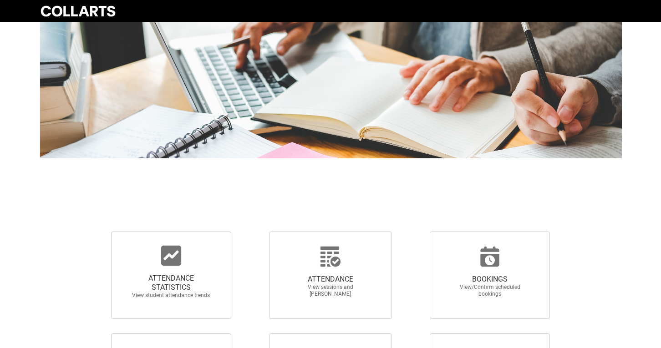 The height and width of the screenshot is (348, 661). What do you see at coordinates (331, 280) in the screenshot?
I see `span: ATTENDANCE` at bounding box center [331, 280].